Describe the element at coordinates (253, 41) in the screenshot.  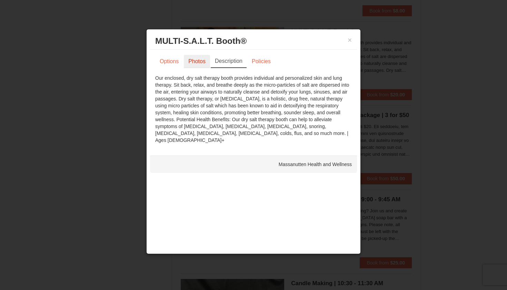
I see `h3: MULTI-S.A.L.T. Booth®` at that location.